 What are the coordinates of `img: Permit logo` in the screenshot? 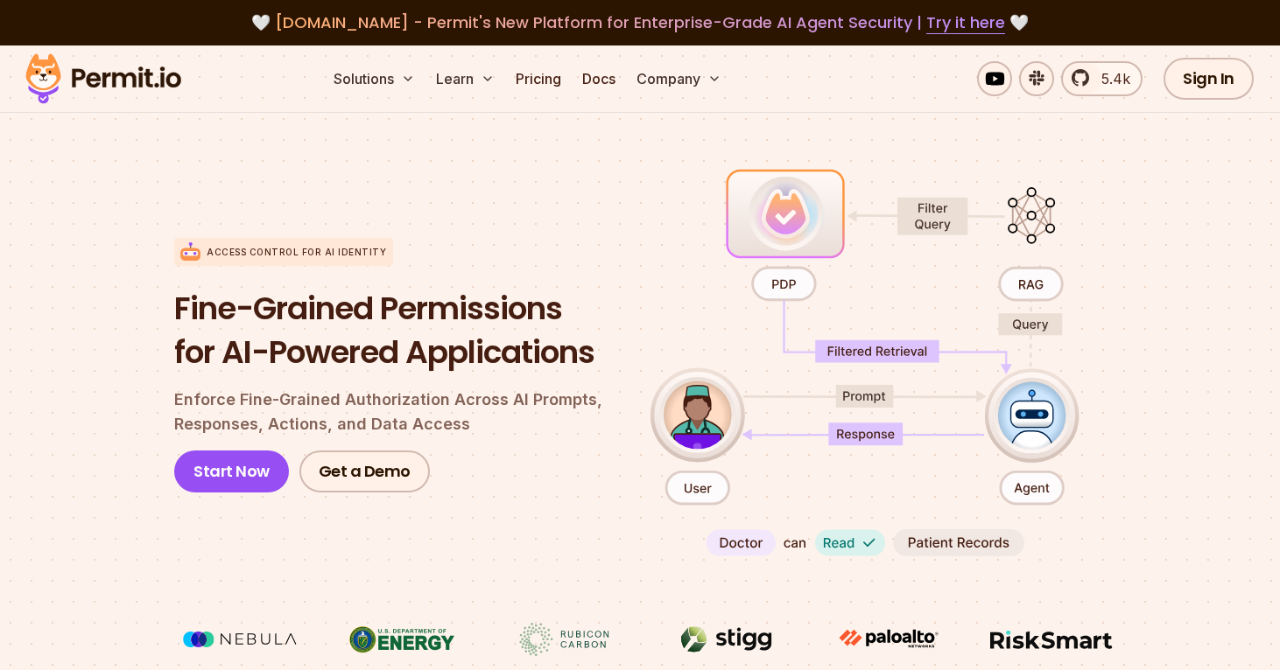 It's located at (103, 79).